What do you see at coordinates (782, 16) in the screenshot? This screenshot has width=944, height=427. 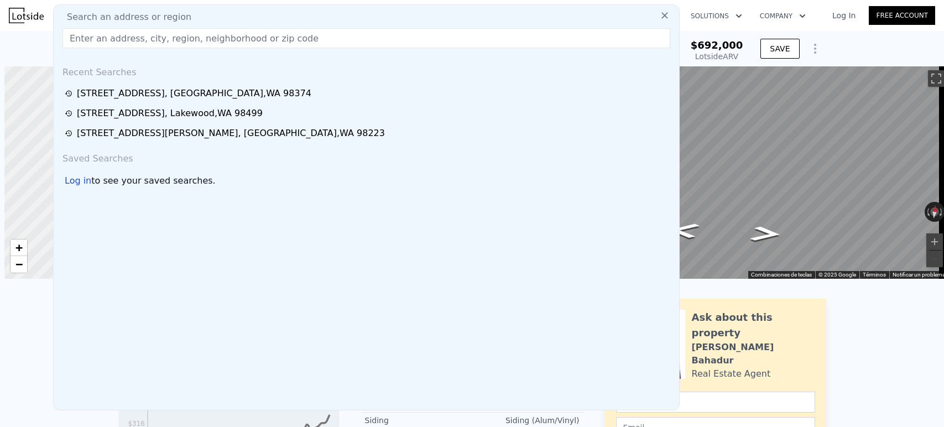 I see `button: Company` at bounding box center [782, 16].